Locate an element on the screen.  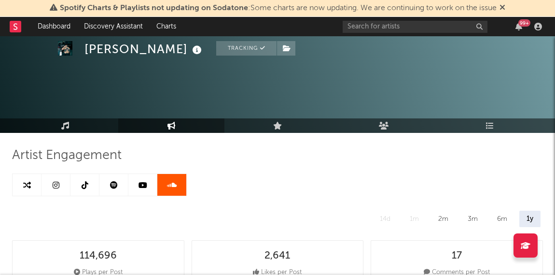
div: 3m is located at coordinates (473, 219).